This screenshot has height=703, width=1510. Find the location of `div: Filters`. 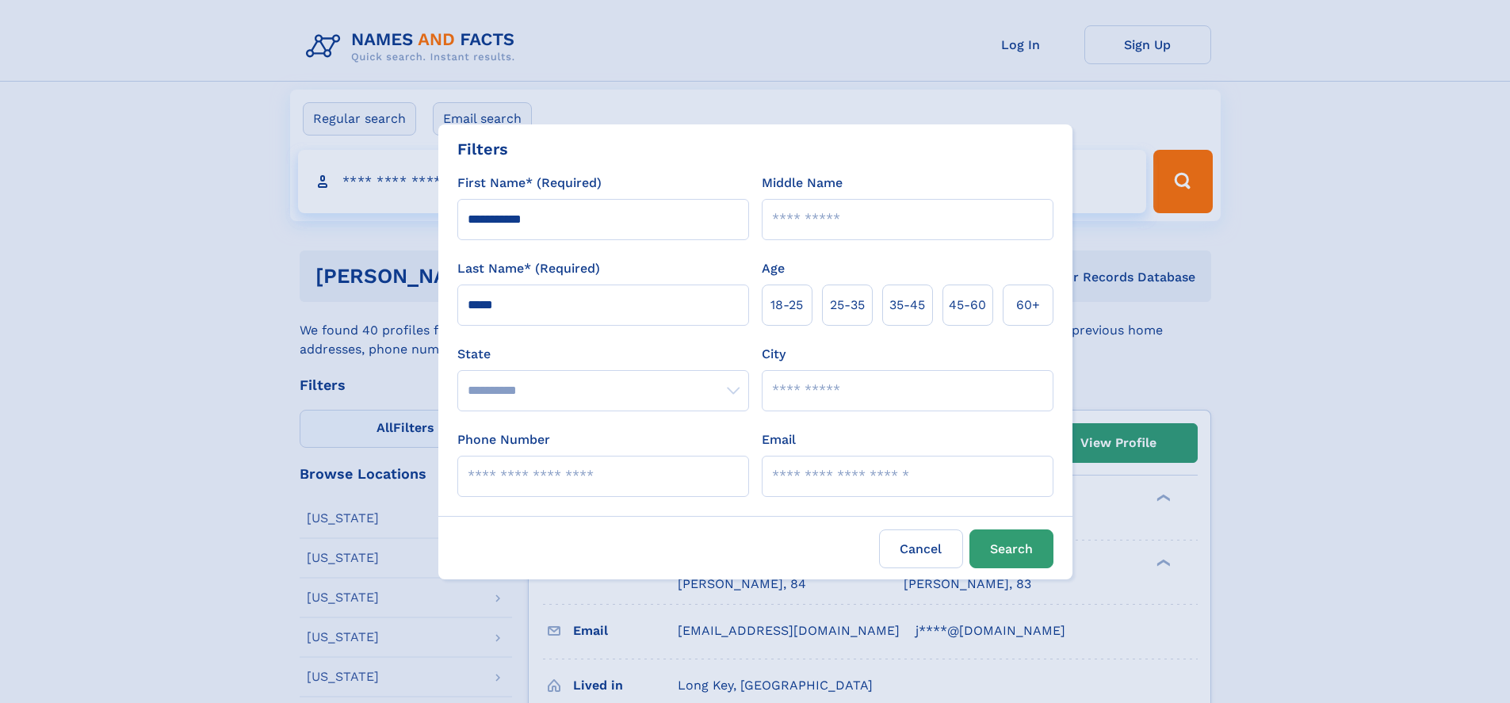

div: Filters is located at coordinates (483, 149).